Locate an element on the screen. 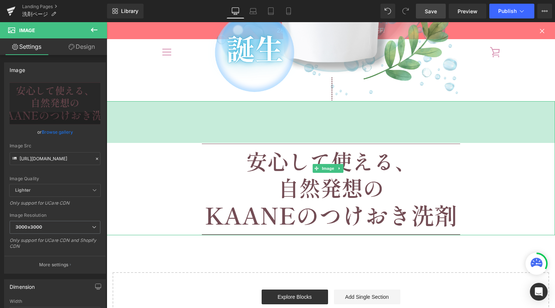 Image resolution: width=555 pixels, height=308 pixels. div: or is located at coordinates (55, 132).